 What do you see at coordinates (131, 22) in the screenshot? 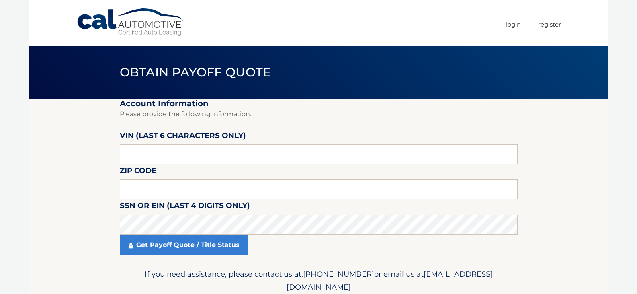
I see `a: Cal Automotive` at bounding box center [131, 22].